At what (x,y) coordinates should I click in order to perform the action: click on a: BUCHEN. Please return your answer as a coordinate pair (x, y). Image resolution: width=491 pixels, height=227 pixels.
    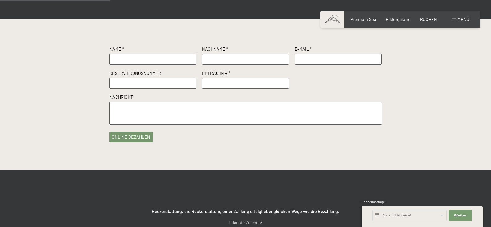
    Looking at the image, I should click on (428, 19).